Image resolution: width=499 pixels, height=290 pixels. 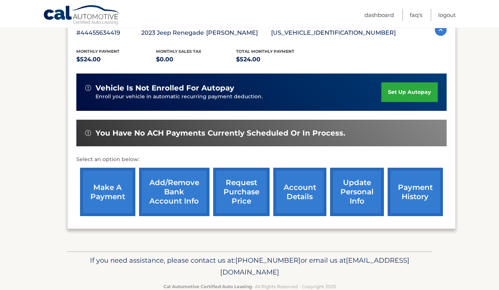 What do you see at coordinates (265, 51) in the screenshot?
I see `span: Total Monthly Payment` at bounding box center [265, 51].